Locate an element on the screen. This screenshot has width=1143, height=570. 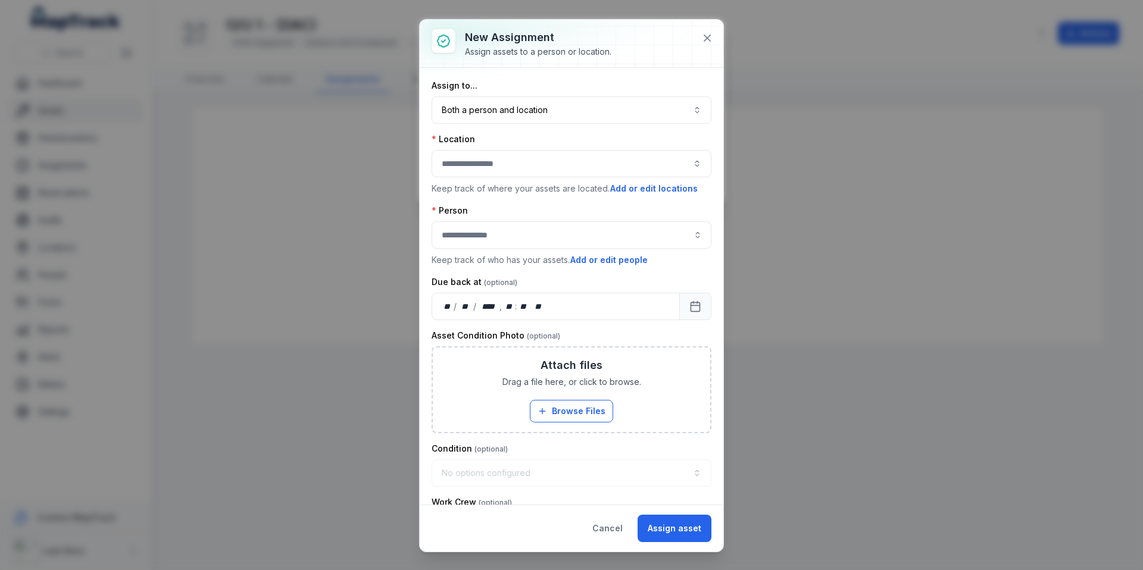
label: Location is located at coordinates (453, 139).